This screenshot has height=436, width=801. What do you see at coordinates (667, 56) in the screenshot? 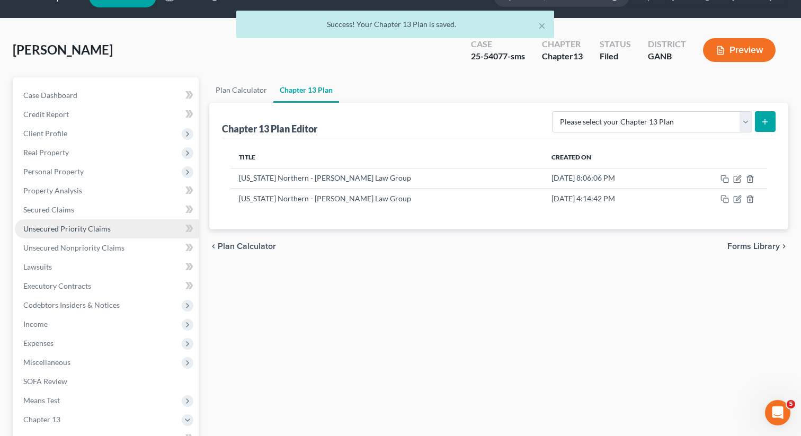
I see `div: GANB` at bounding box center [667, 56].